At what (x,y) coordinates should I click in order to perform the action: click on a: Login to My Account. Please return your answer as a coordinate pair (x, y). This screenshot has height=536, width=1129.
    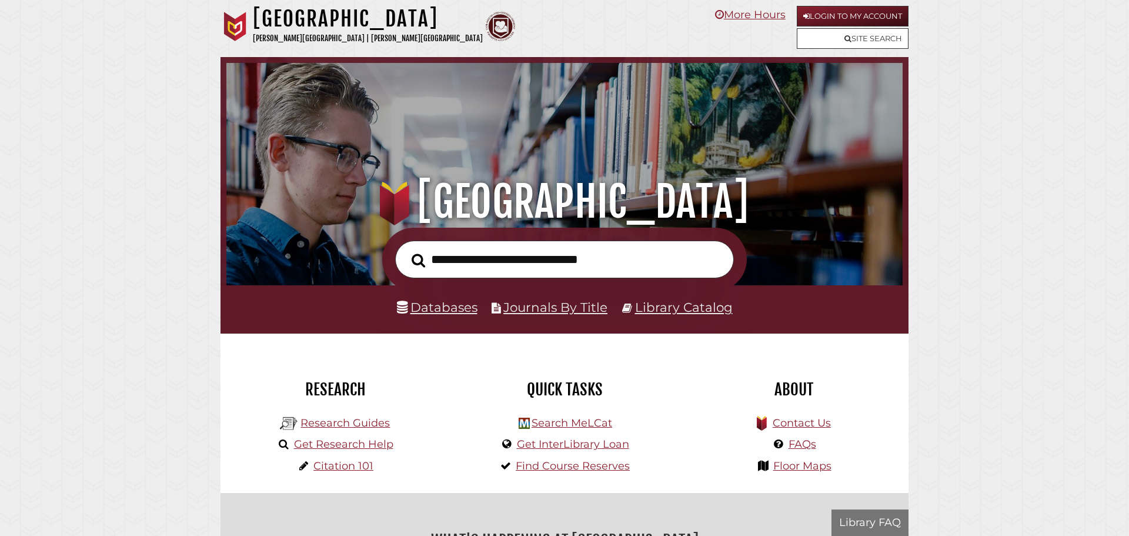
    Looking at the image, I should click on (853, 16).